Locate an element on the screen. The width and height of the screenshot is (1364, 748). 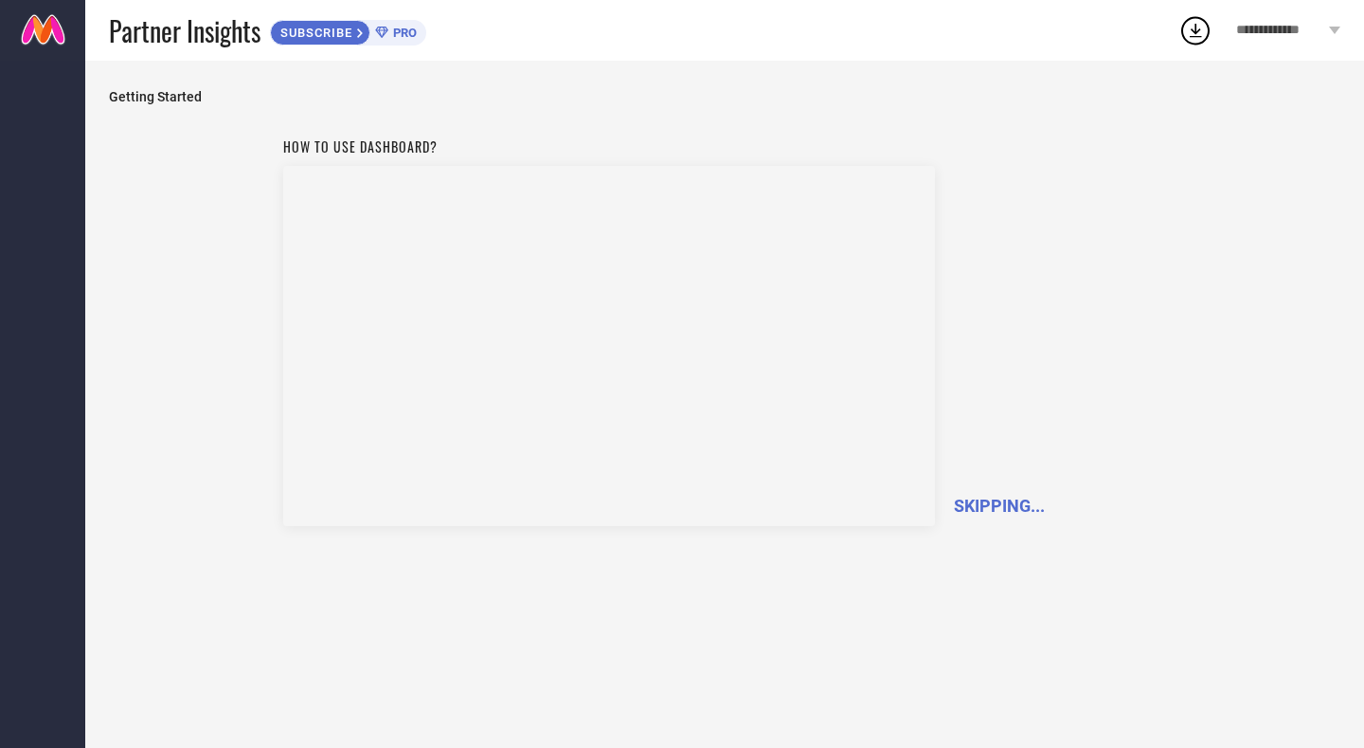
div: Open download list is located at coordinates (1196, 30).